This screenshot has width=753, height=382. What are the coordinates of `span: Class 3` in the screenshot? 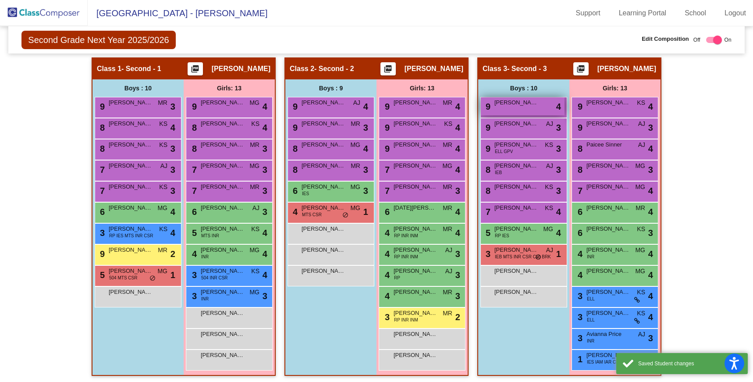 It's located at (495, 69).